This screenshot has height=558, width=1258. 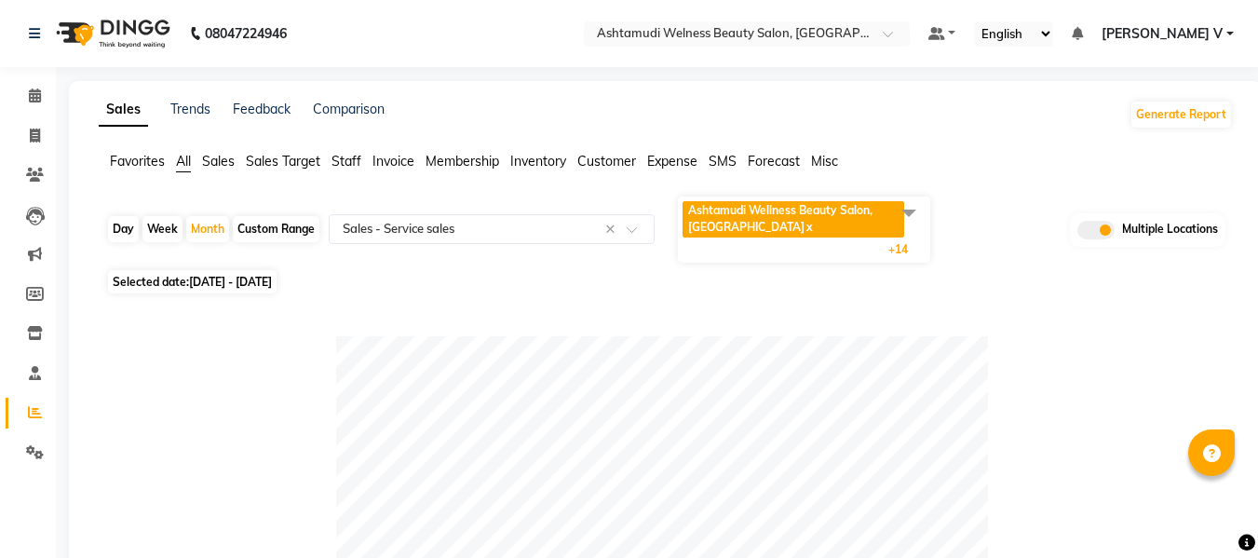 I want to click on a: Comparison, so click(x=348, y=109).